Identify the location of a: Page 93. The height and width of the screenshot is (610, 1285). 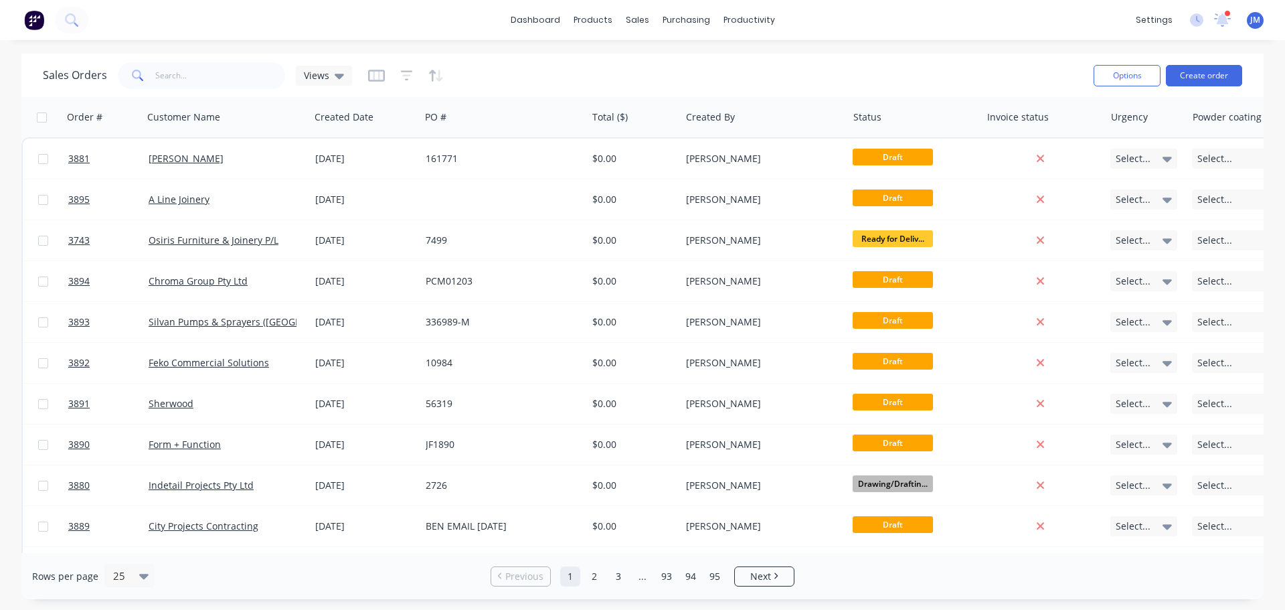
(666, 576).